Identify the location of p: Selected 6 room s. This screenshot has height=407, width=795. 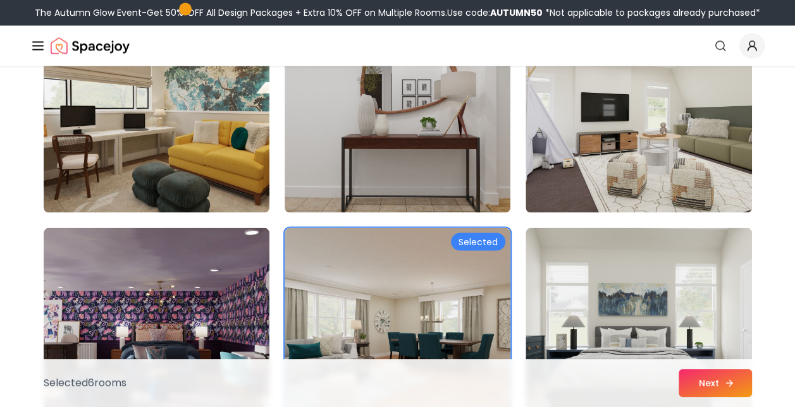
(85, 383).